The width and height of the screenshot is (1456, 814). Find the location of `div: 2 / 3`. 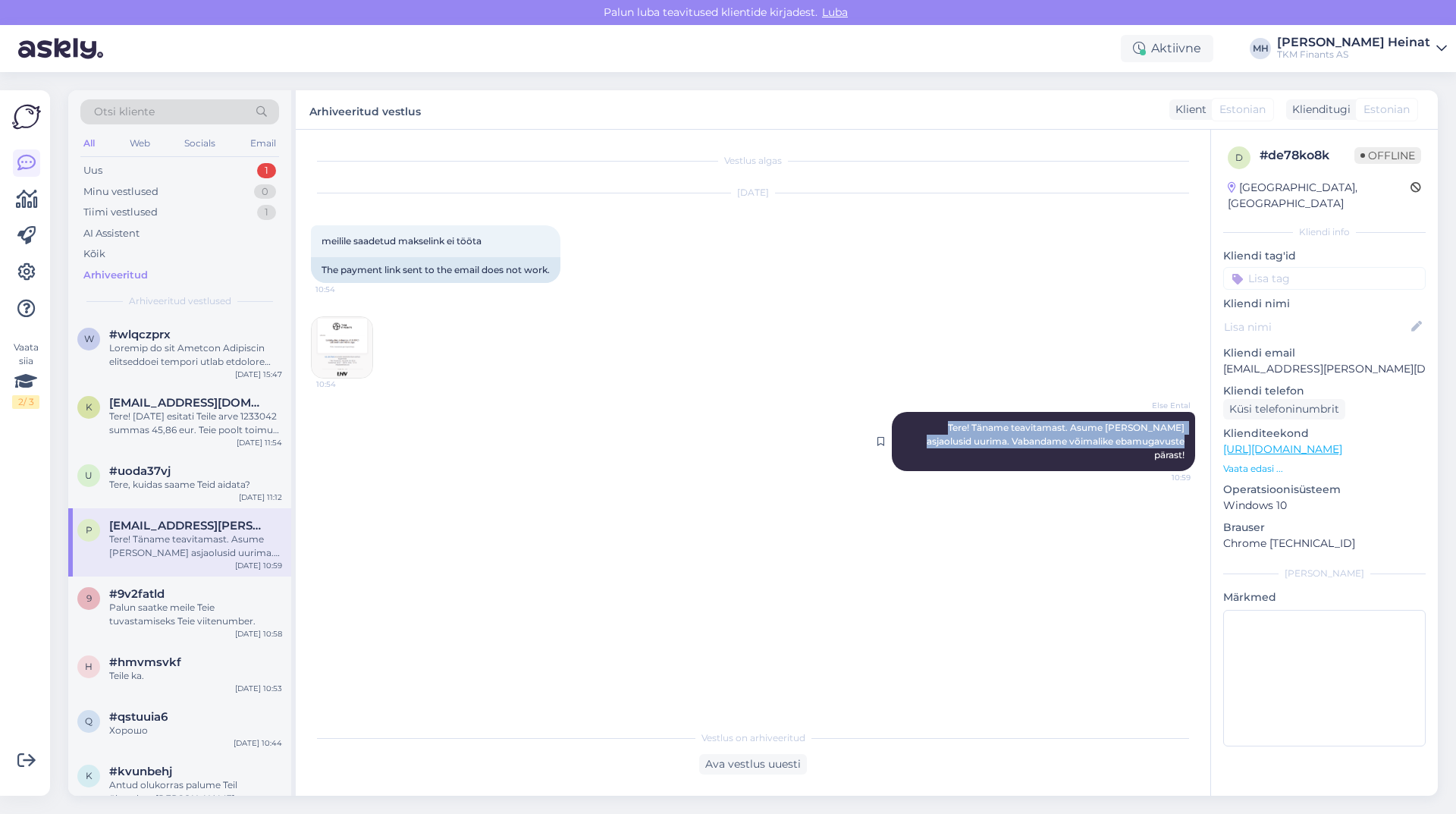

div: 2 / 3 is located at coordinates (26, 402).